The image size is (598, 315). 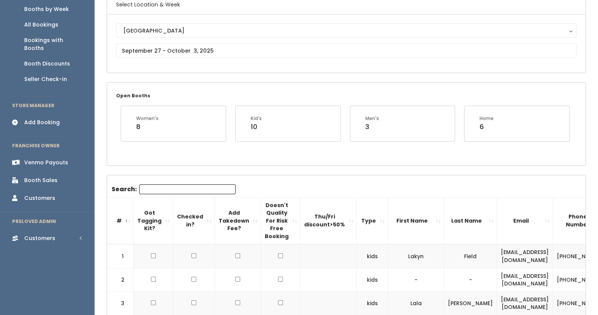 I want to click on th: Add Takedown Fee?: activate to sort column ascending, so click(x=238, y=221).